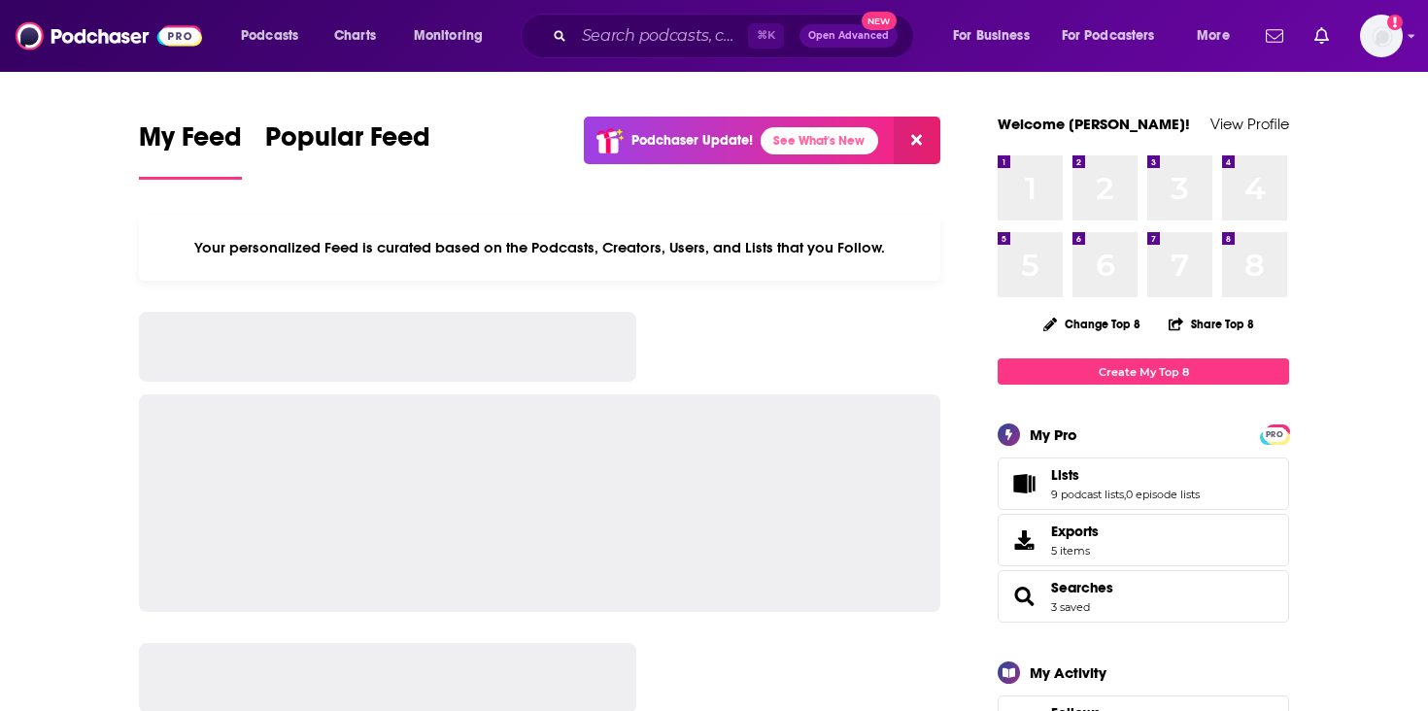  I want to click on span: Logged in as derettb, so click(1382, 36).